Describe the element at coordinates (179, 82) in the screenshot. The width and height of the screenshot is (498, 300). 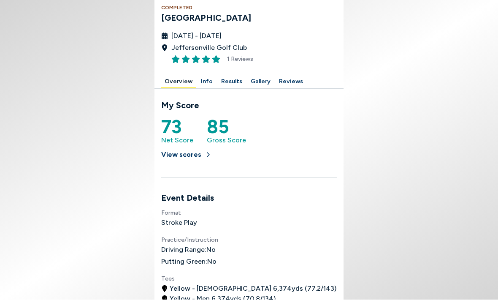
I see `button: Overview` at that location.